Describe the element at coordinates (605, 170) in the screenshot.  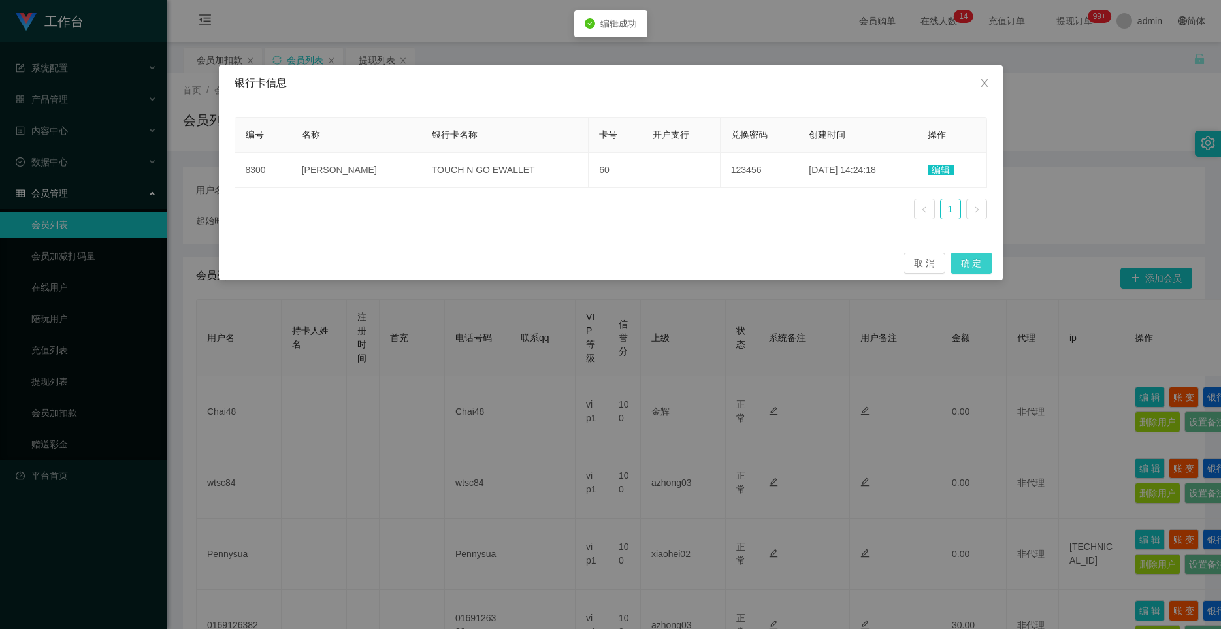
I see `span: 60` at that location.